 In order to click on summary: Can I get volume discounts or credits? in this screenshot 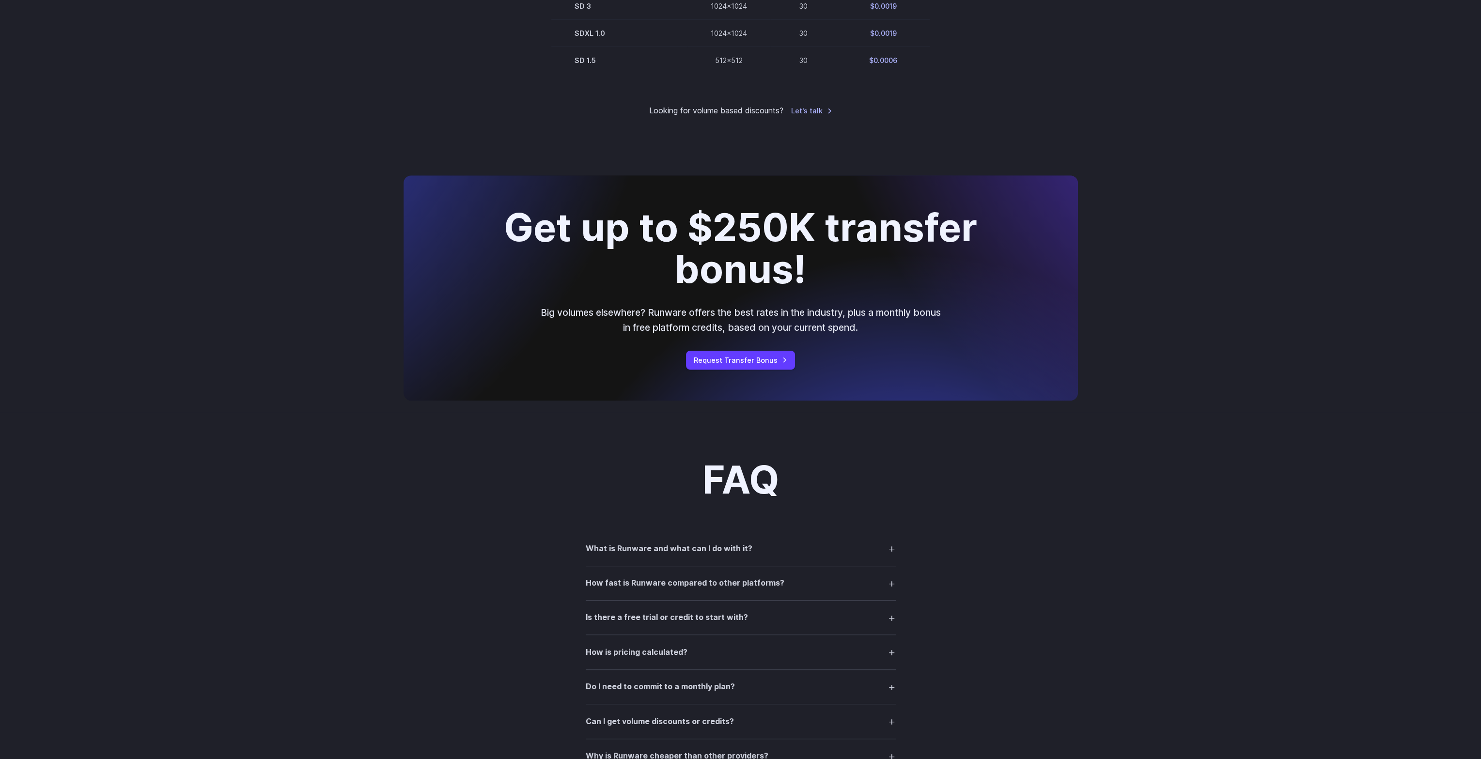, I will do `click(741, 722)`.